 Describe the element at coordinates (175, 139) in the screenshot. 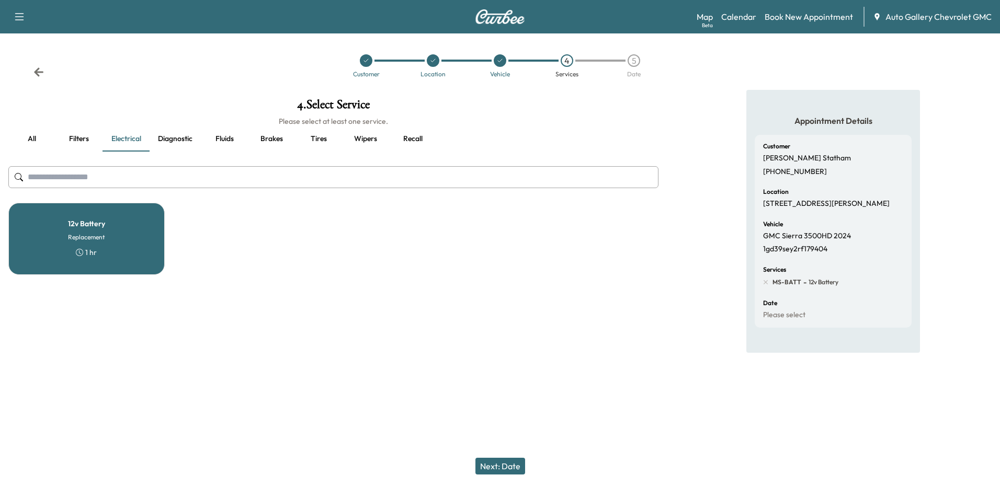

I see `button: Diagnostic` at that location.